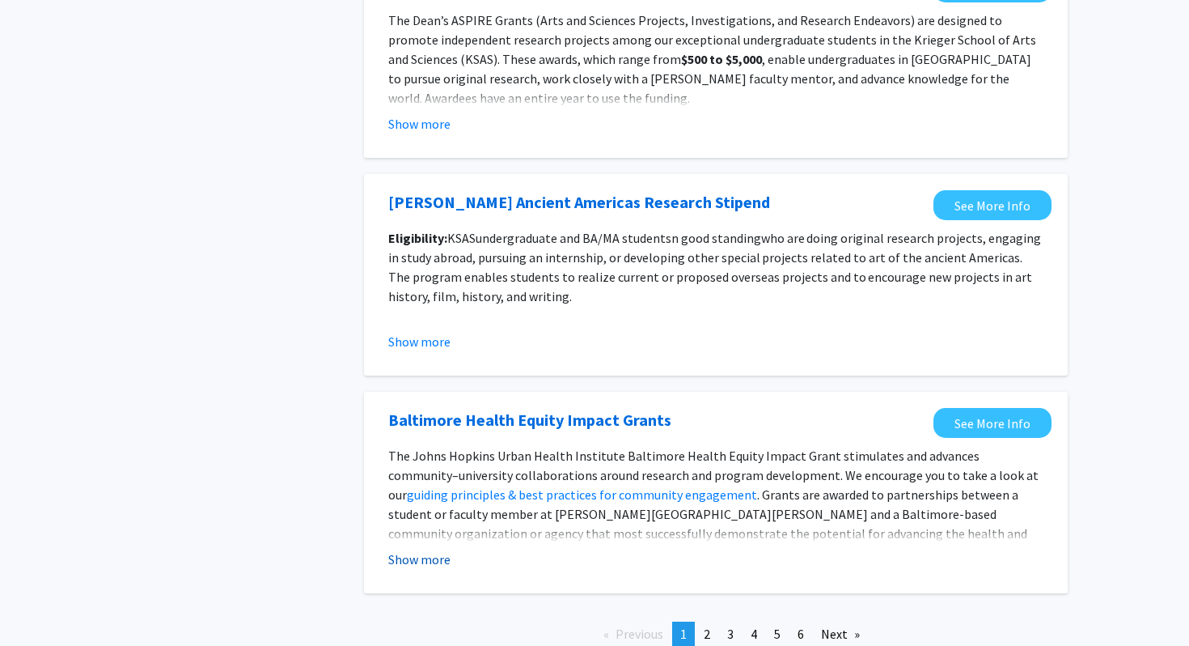 The width and height of the screenshot is (1189, 646). I want to click on p: The Dean’s ASPIRE Grants (Arts and Sciences Projects, Investigations, and Research Endeavors) are..., so click(716, 59).